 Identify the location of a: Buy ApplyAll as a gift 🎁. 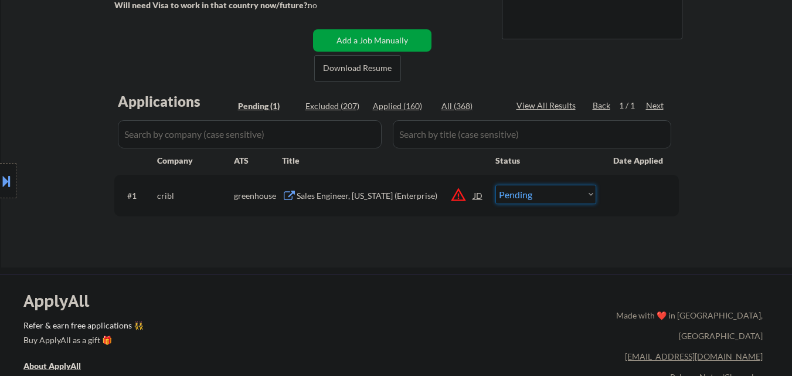
(82, 340).